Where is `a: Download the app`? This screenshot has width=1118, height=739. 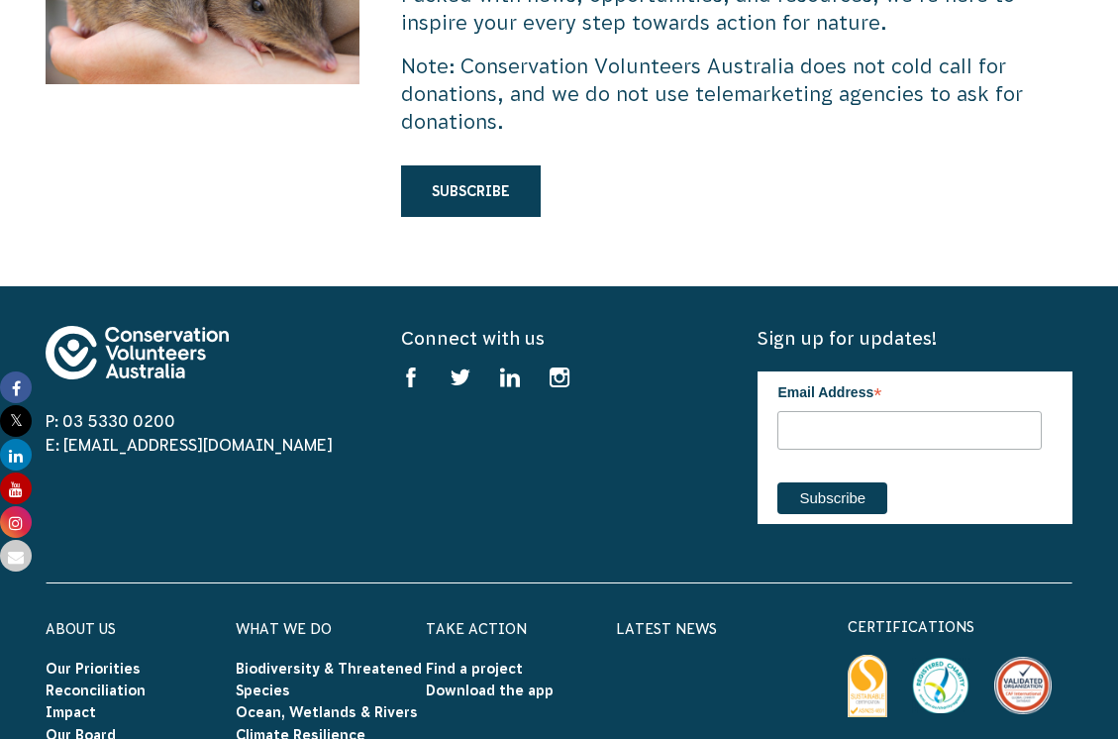 a: Download the app is located at coordinates (489, 690).